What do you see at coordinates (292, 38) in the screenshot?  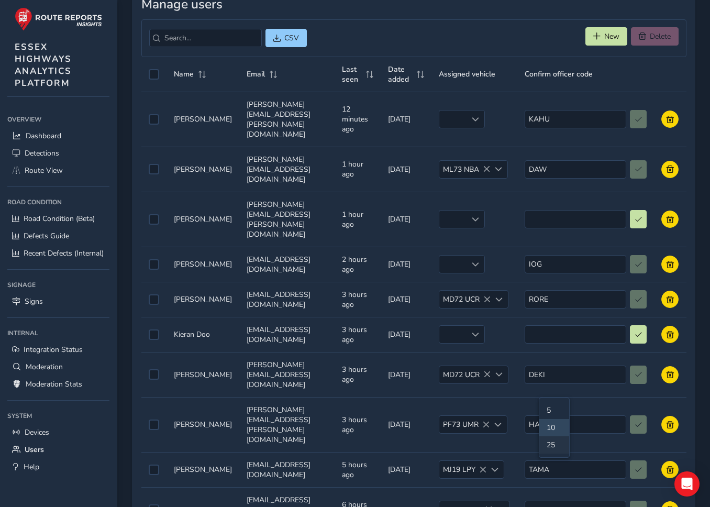 I see `span: CSV` at bounding box center [292, 38].